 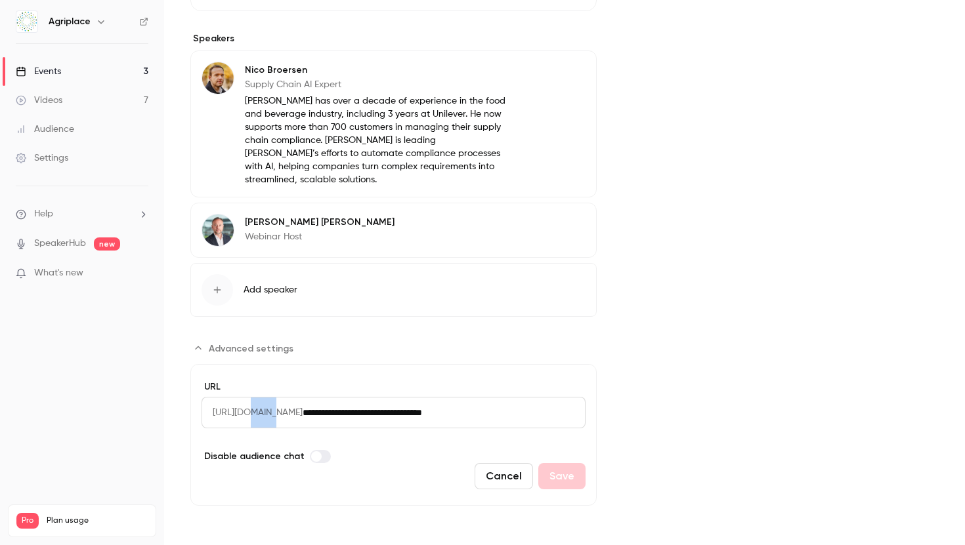 I want to click on span: What's new, so click(x=58, y=273).